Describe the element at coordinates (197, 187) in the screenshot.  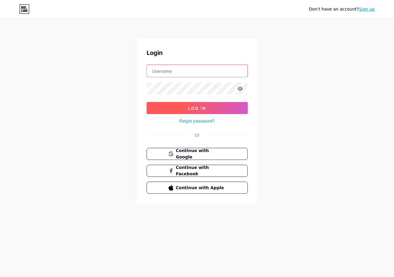
I see `a: Continue with Apple` at that location.